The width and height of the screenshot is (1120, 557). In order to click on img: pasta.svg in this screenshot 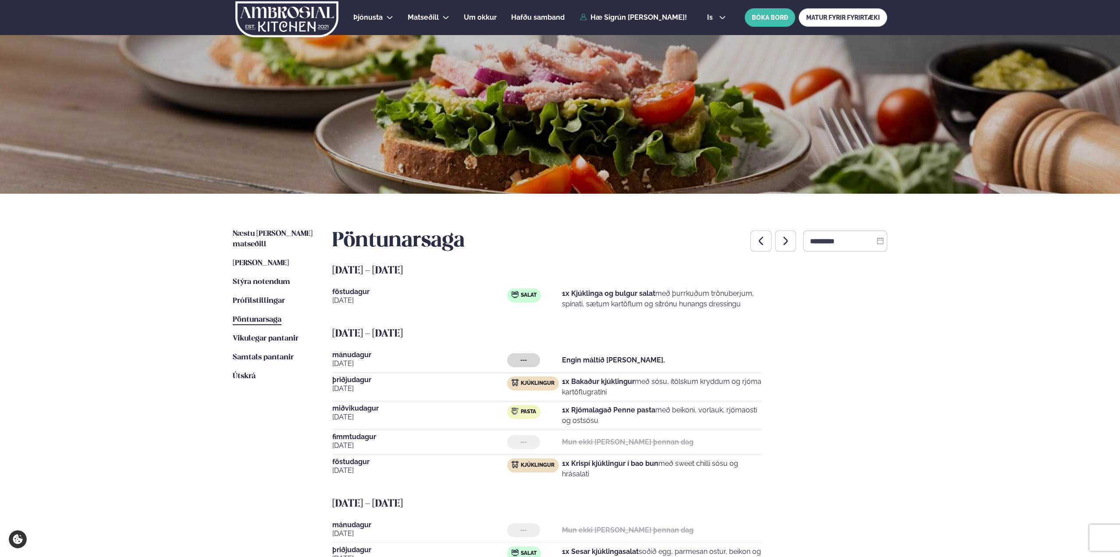, I will do `click(515, 411)`.